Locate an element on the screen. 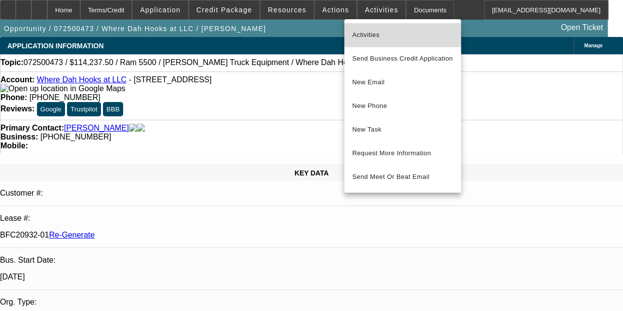 The width and height of the screenshot is (623, 311). span: New Phone is located at coordinates (403, 106).